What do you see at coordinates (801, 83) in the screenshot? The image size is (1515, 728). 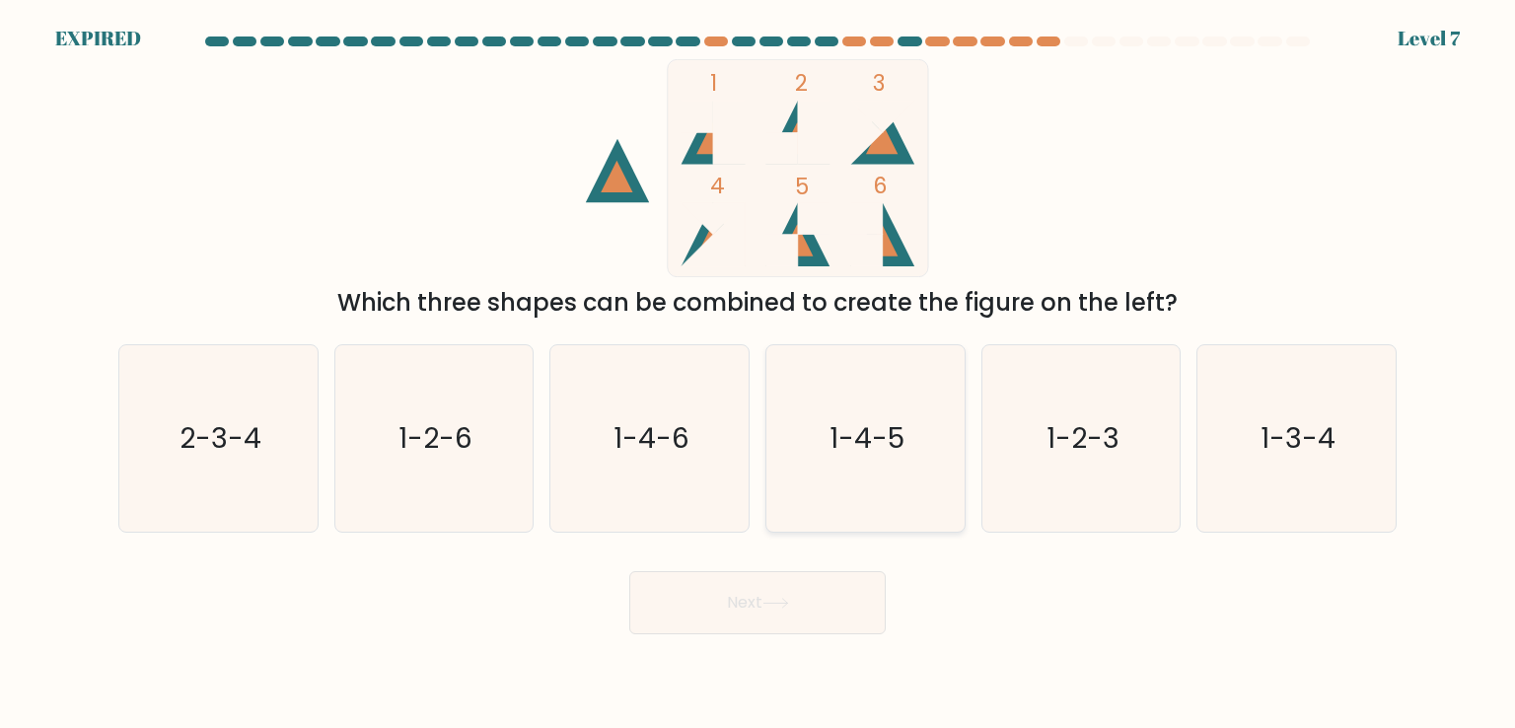 I see `tspan: 2` at bounding box center [801, 83].